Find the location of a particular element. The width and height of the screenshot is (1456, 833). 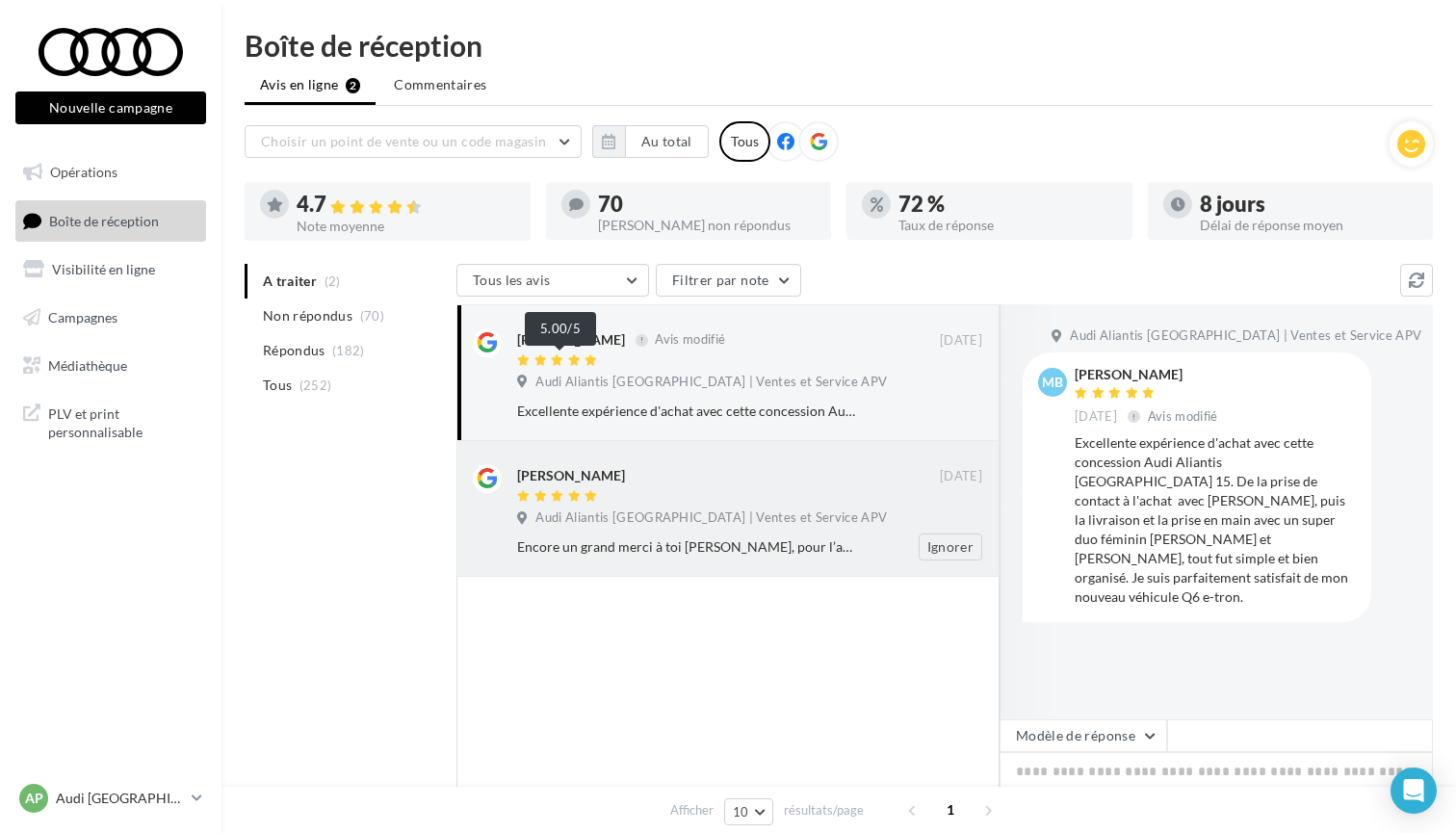

div: 70 is located at coordinates (707, 205).